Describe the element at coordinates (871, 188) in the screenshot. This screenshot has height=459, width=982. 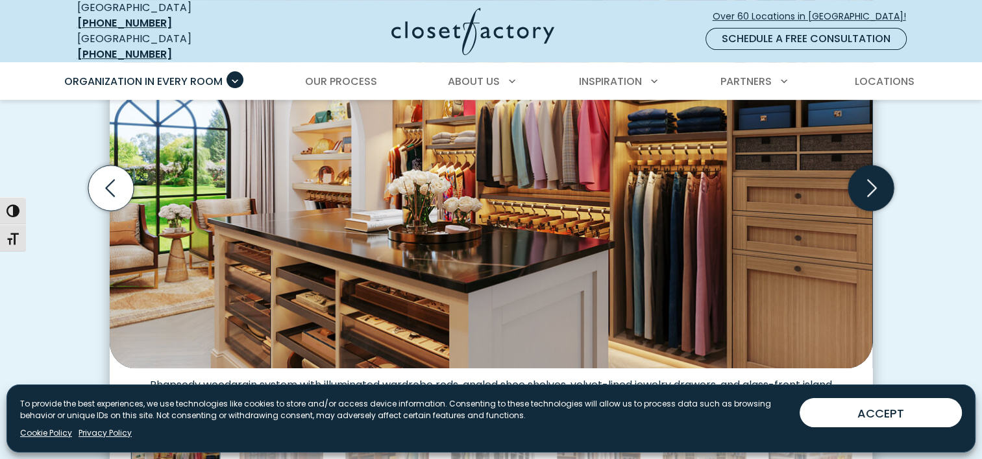
I see `button: Next slide` at that location.